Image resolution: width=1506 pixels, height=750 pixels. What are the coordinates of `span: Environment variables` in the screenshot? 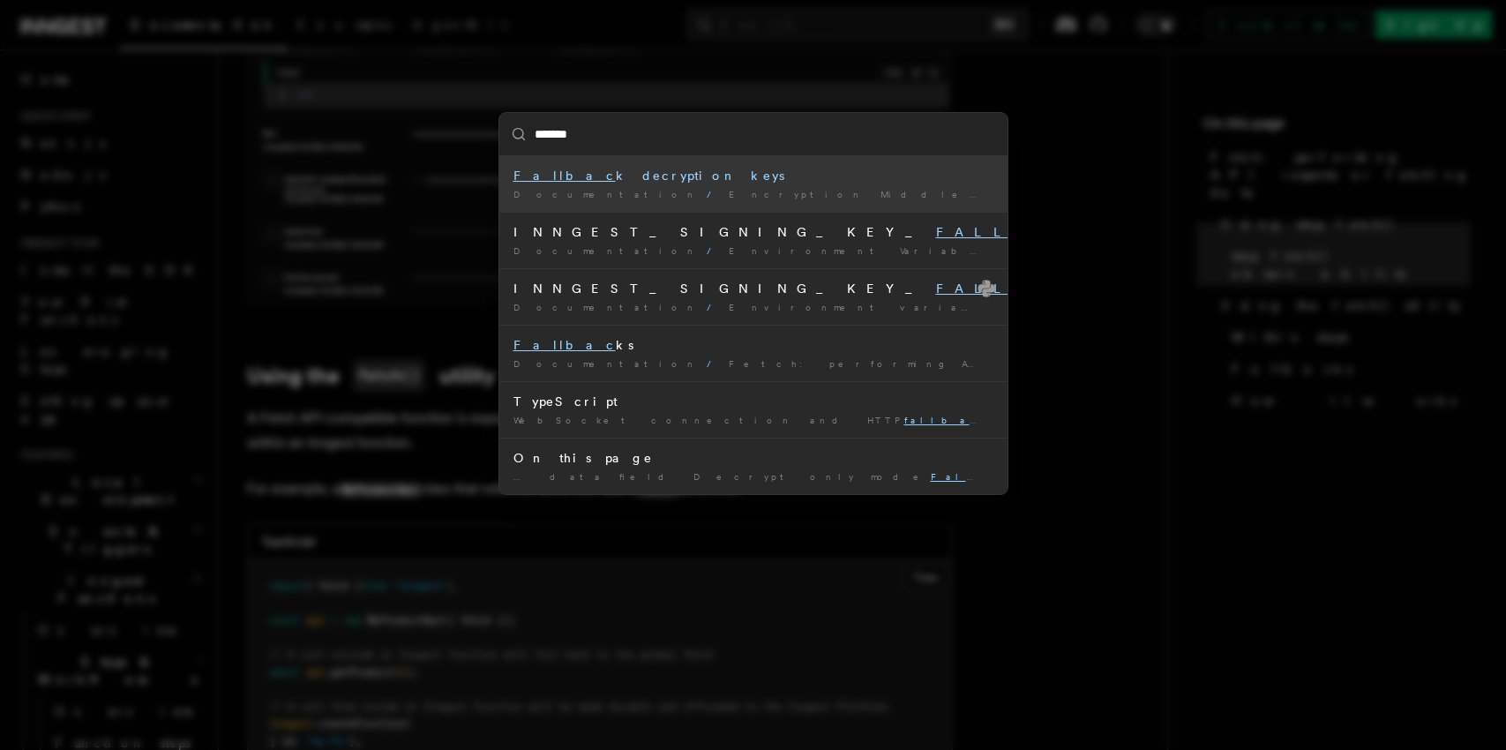 It's located at (875, 307).